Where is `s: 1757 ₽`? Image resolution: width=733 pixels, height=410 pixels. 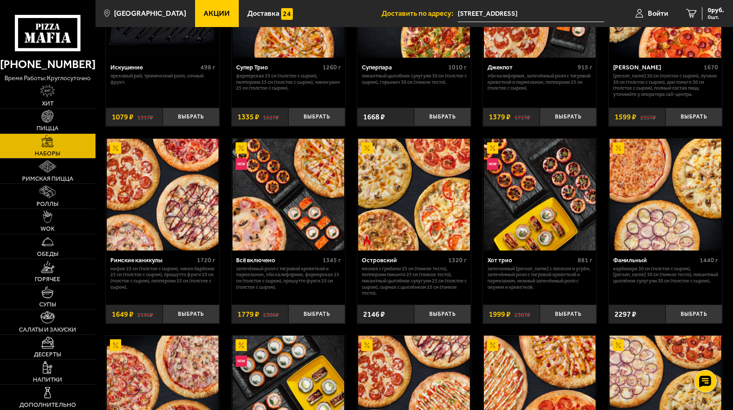
s: 1757 ₽ is located at coordinates (522, 117).